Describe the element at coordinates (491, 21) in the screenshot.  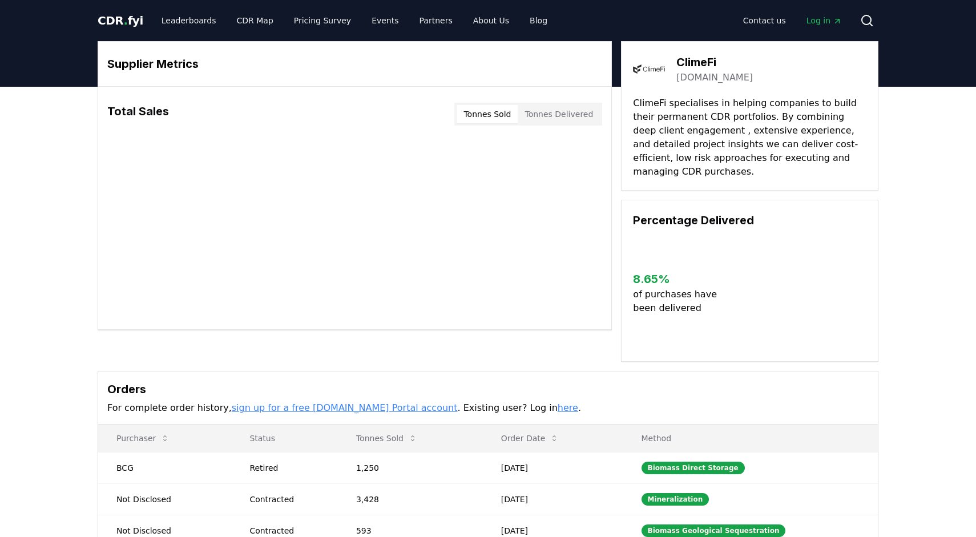
I see `a: About Us` at that location.